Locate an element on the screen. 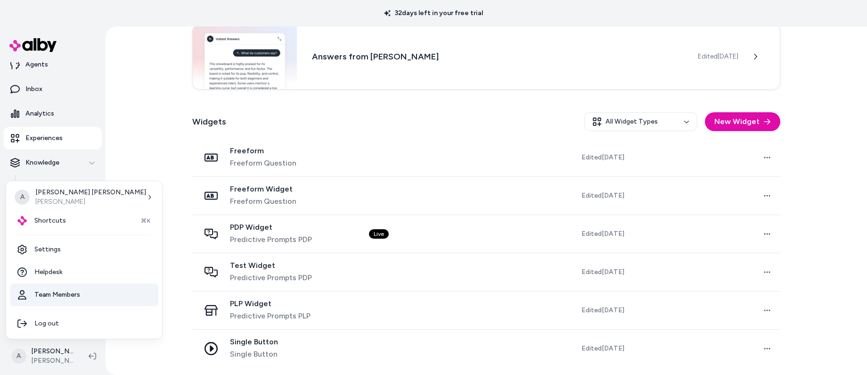 This screenshot has height=375, width=867. span: Helpdesk is located at coordinates (49, 272).